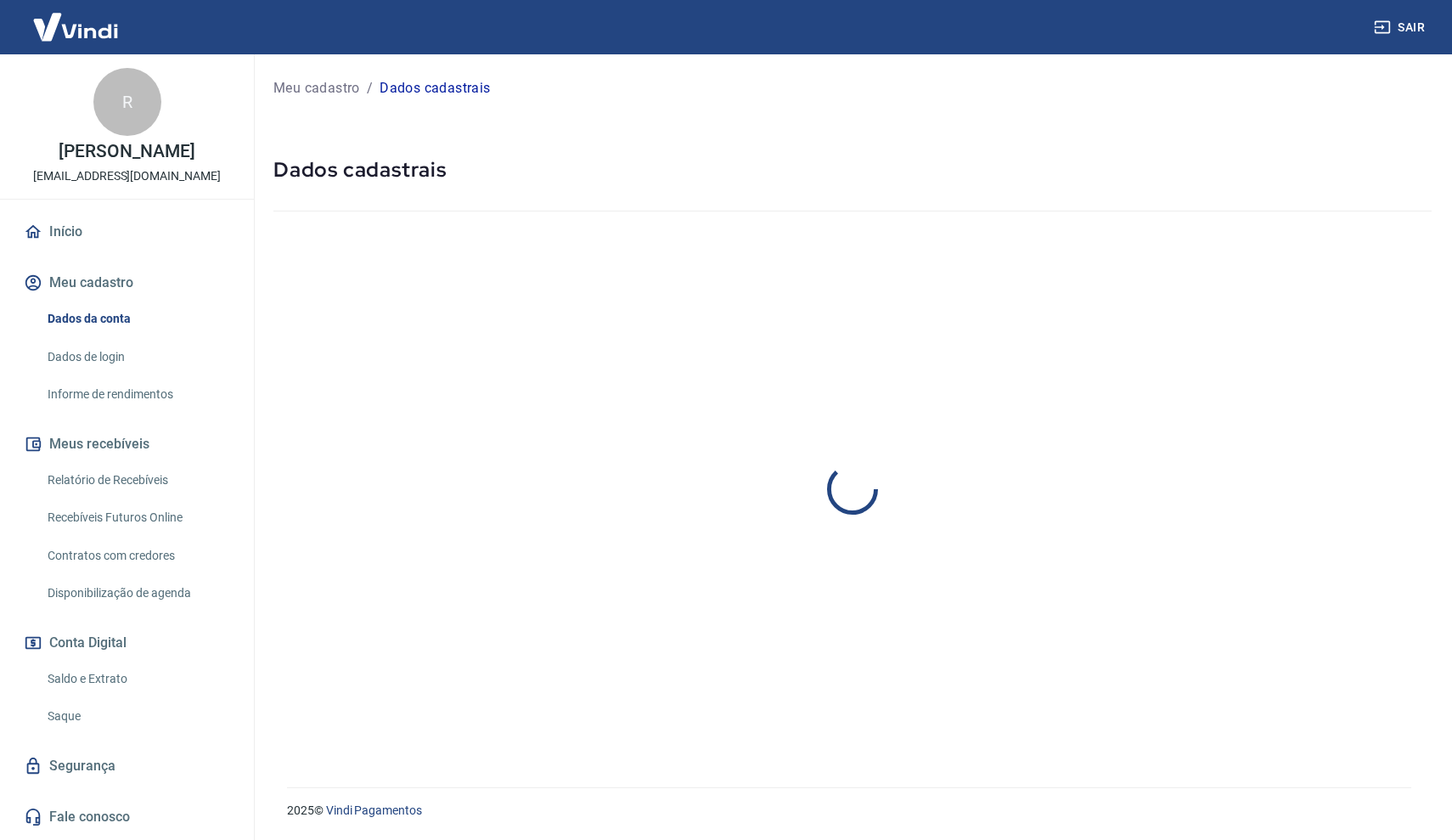  Describe the element at coordinates (137, 593) in the screenshot. I see `a: Disponibilização de agenda` at that location.